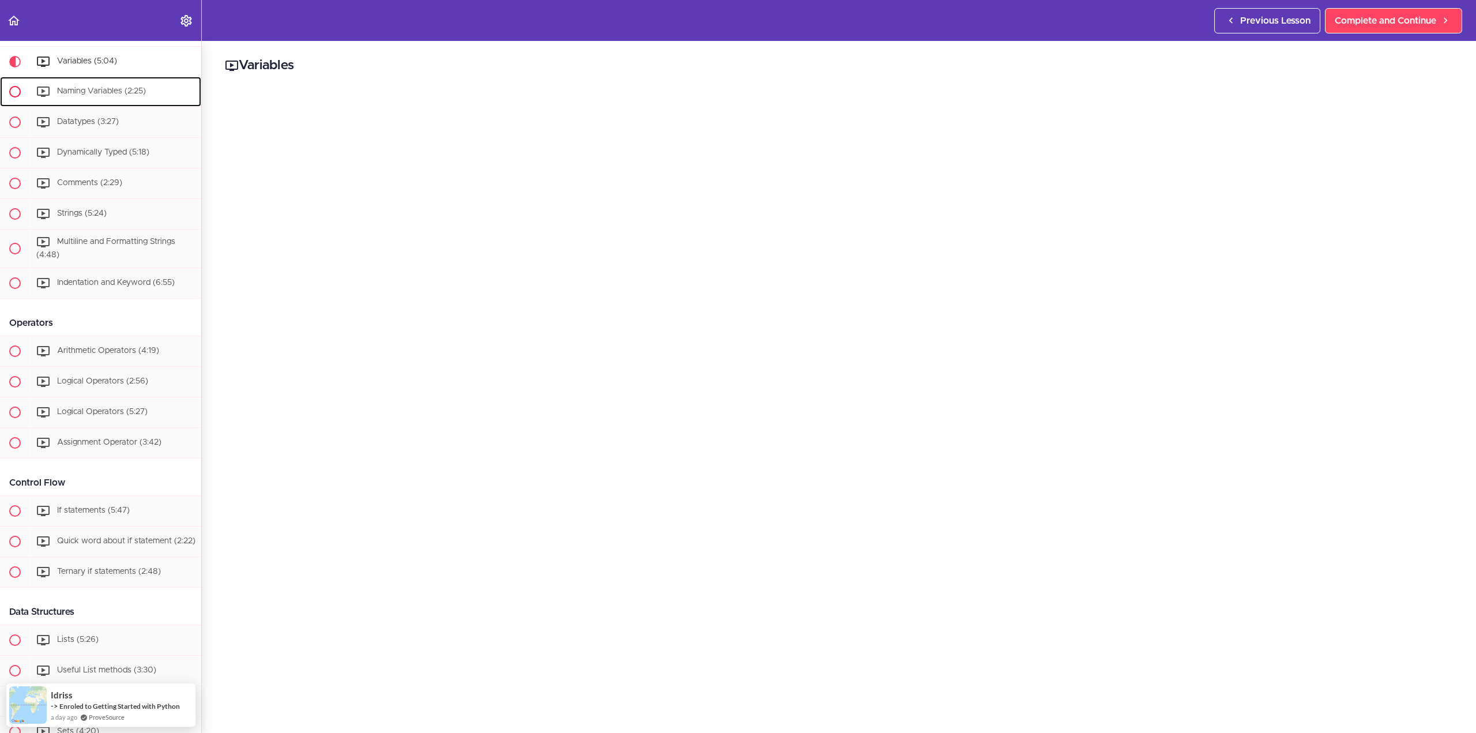 The height and width of the screenshot is (733, 1476). What do you see at coordinates (82, 213) in the screenshot?
I see `span: Strings (5:24)` at bounding box center [82, 213].